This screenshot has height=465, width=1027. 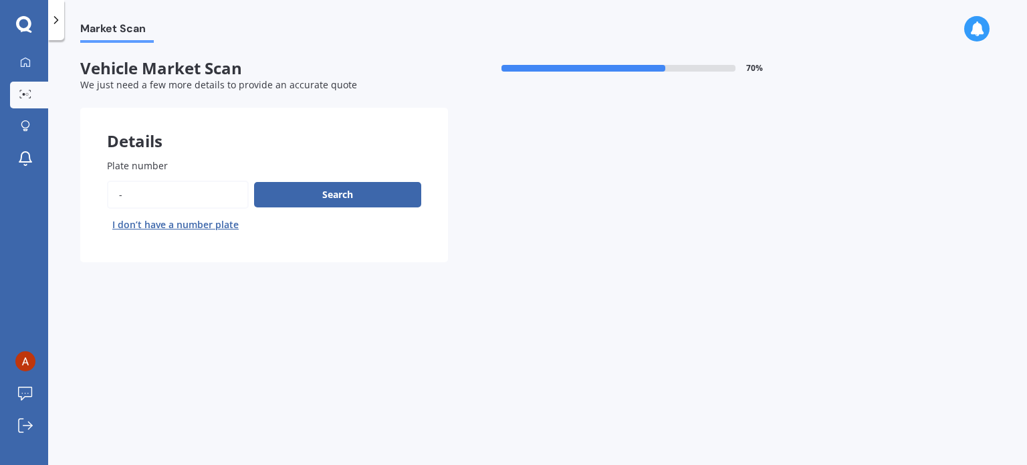 I want to click on div: Details, so click(x=264, y=128).